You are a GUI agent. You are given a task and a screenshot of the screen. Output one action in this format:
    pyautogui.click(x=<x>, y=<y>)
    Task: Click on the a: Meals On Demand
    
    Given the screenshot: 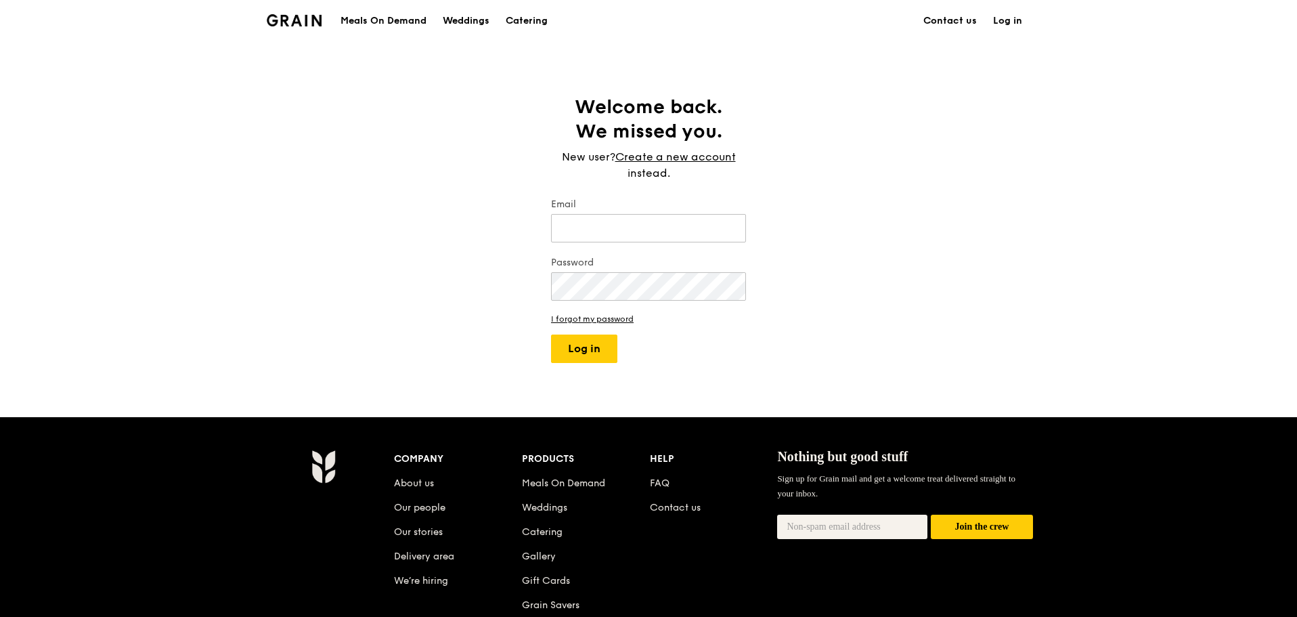 What is the action you would take?
    pyautogui.click(x=563, y=483)
    